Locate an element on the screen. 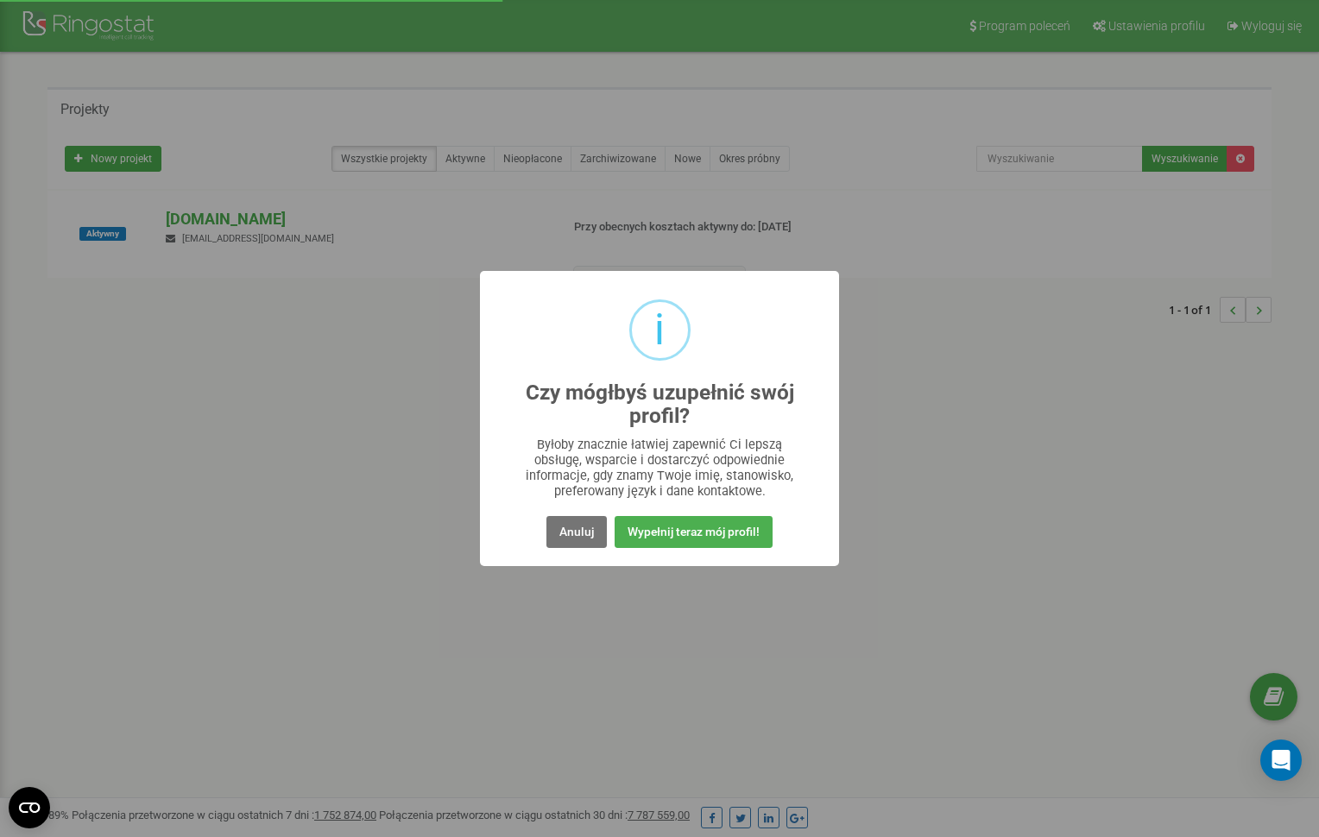  div: Byłoby znacznie łatwiej zapewnić Ci lepszą obsługę, wsparcie i dostarczyć odpowiednie informacje,... is located at coordinates (660, 468).